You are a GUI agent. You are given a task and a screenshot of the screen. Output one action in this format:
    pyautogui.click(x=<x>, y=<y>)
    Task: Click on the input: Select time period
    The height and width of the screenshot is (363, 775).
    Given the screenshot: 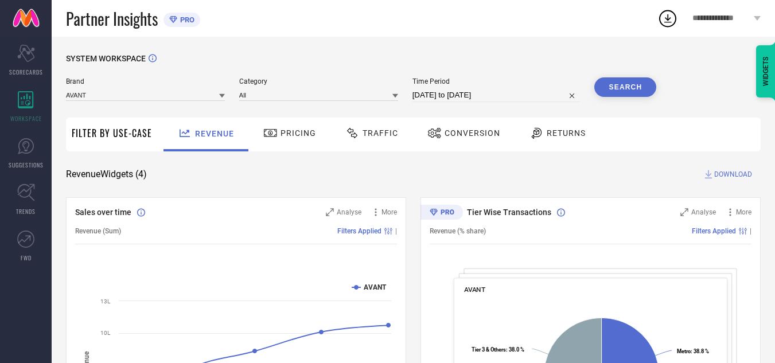 What is the action you would take?
    pyautogui.click(x=496, y=95)
    